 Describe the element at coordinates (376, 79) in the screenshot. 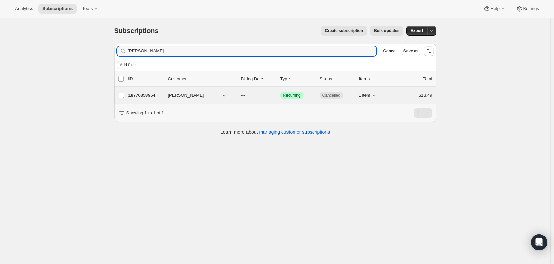

I see `div: Items` at that location.